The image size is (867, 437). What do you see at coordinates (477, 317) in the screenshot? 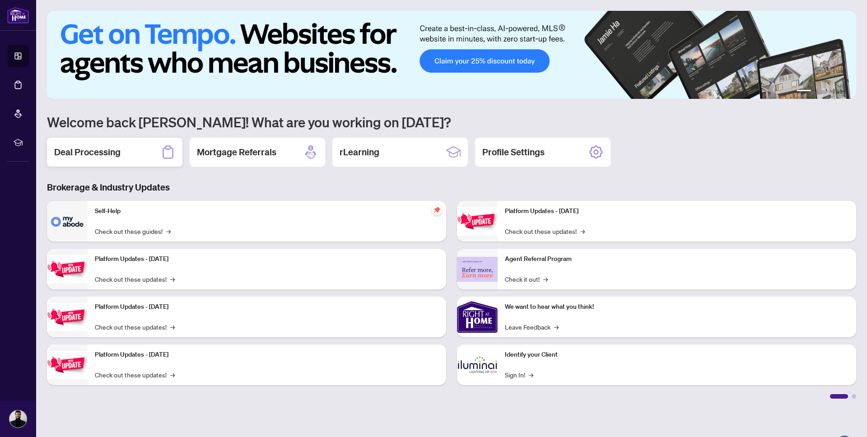
I see `img: We want to hear what you think!` at bounding box center [477, 317].